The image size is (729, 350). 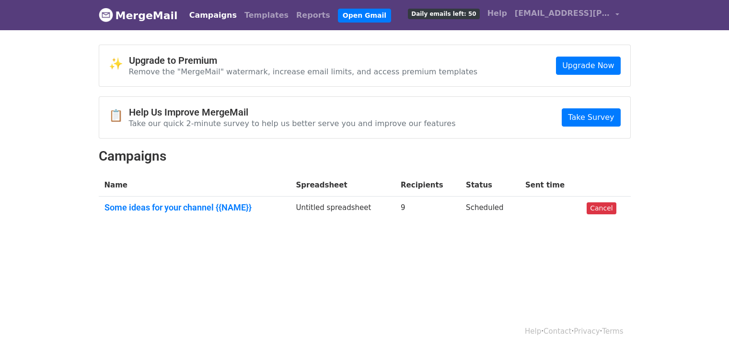 What do you see at coordinates (364, 15) in the screenshot?
I see `a: Open Gmail` at bounding box center [364, 15].